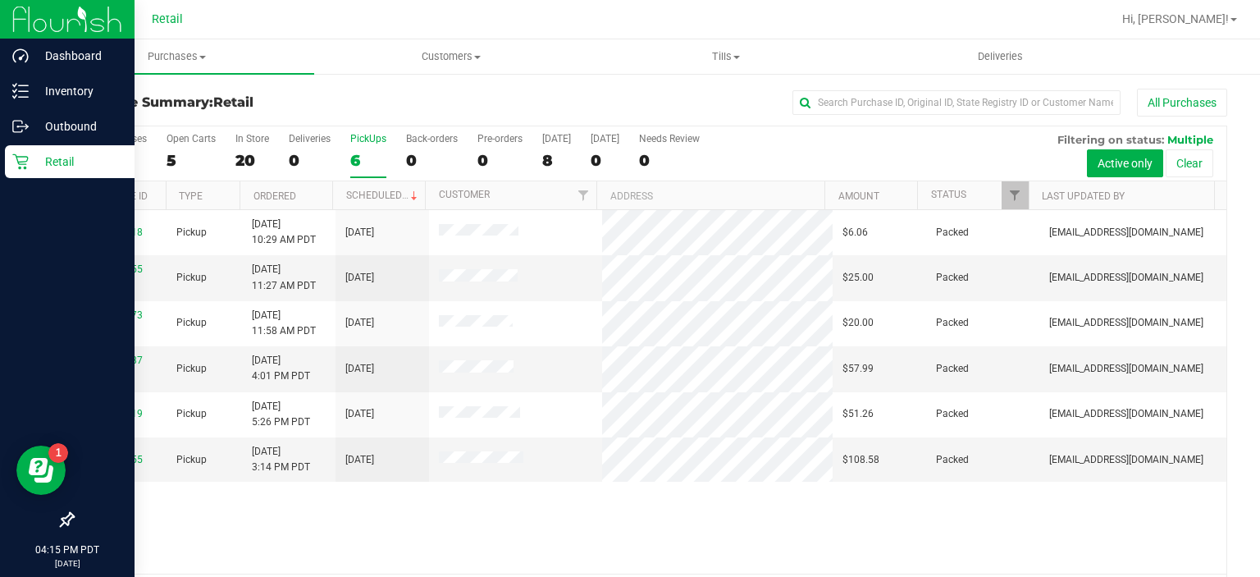  What do you see at coordinates (78, 126) in the screenshot?
I see `p: Outbound` at bounding box center [78, 126].